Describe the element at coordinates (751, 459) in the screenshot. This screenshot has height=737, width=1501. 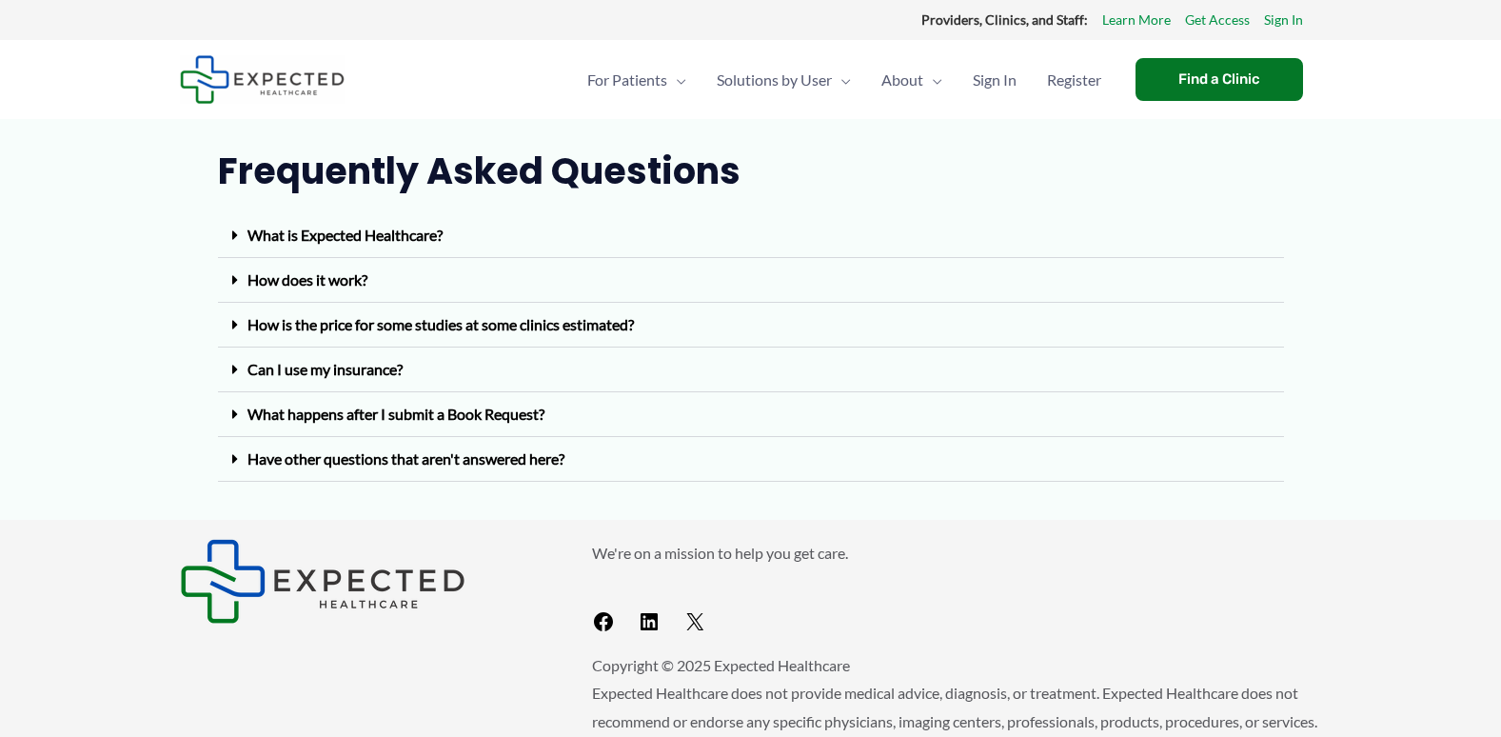
I see `div: Have other questions that aren't answered here?` at that location.